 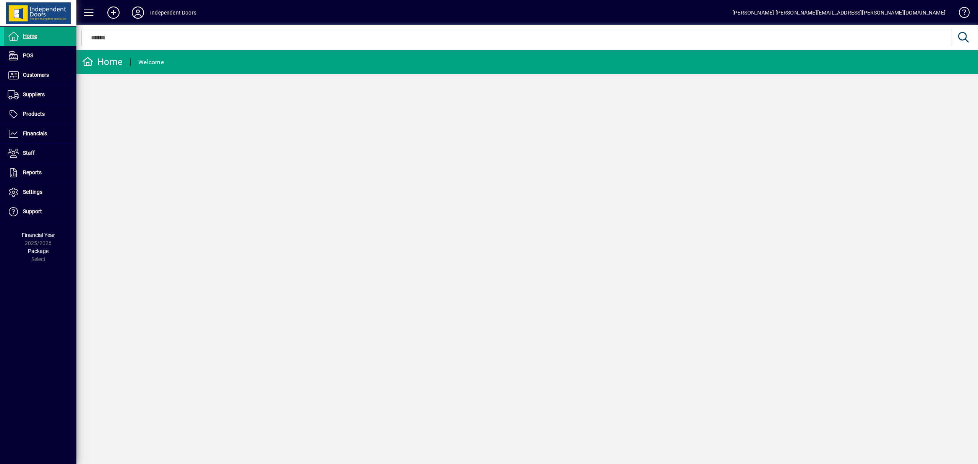 What do you see at coordinates (38, 251) in the screenshot?
I see `span: Package` at bounding box center [38, 251].